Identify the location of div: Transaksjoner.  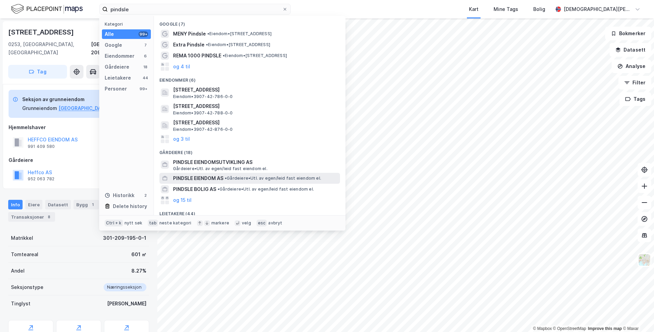
(31, 217).